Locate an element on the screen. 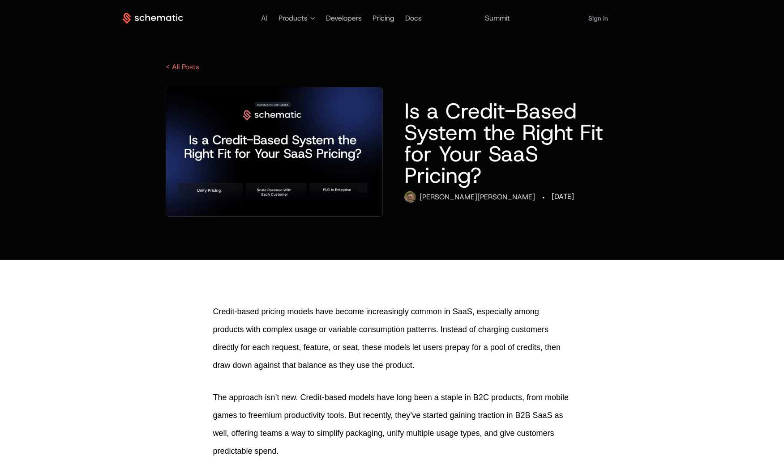 The image size is (784, 464). span: Pricing is located at coordinates (383, 18).